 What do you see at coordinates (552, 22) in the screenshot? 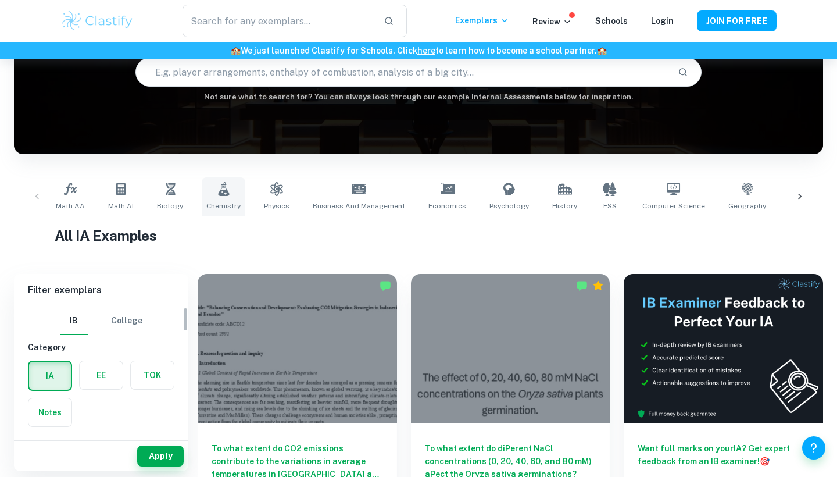
I see `p: Review` at bounding box center [552, 22].